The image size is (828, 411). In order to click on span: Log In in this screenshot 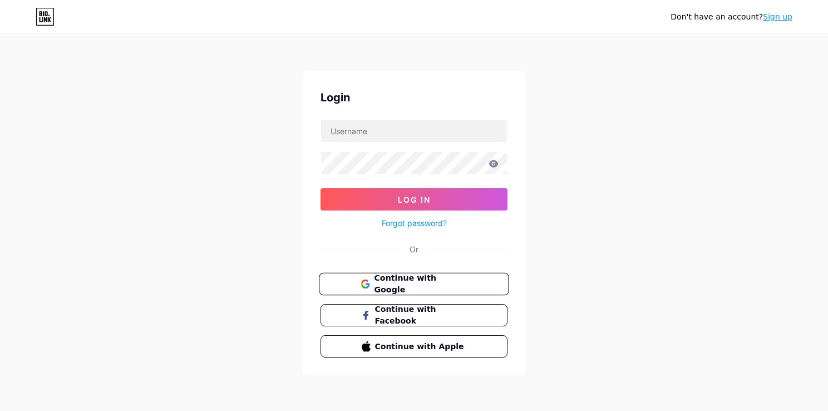, I will do `click(414, 199)`.